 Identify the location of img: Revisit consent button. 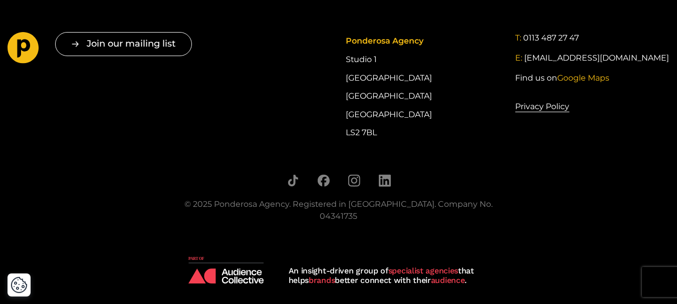
(19, 285).